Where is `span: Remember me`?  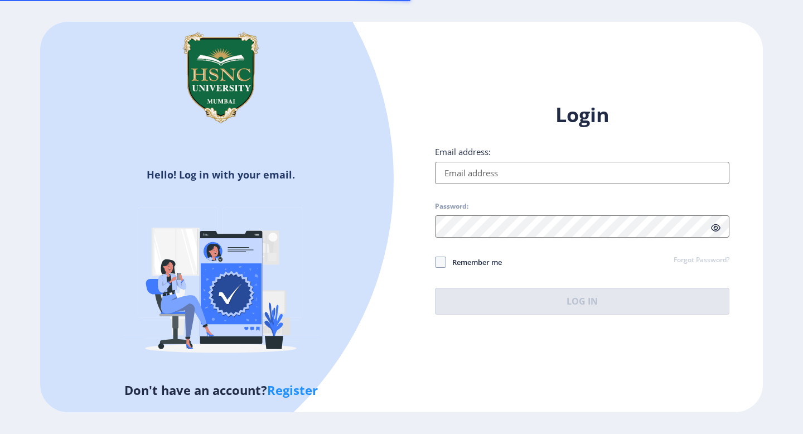 span: Remember me is located at coordinates (474, 262).